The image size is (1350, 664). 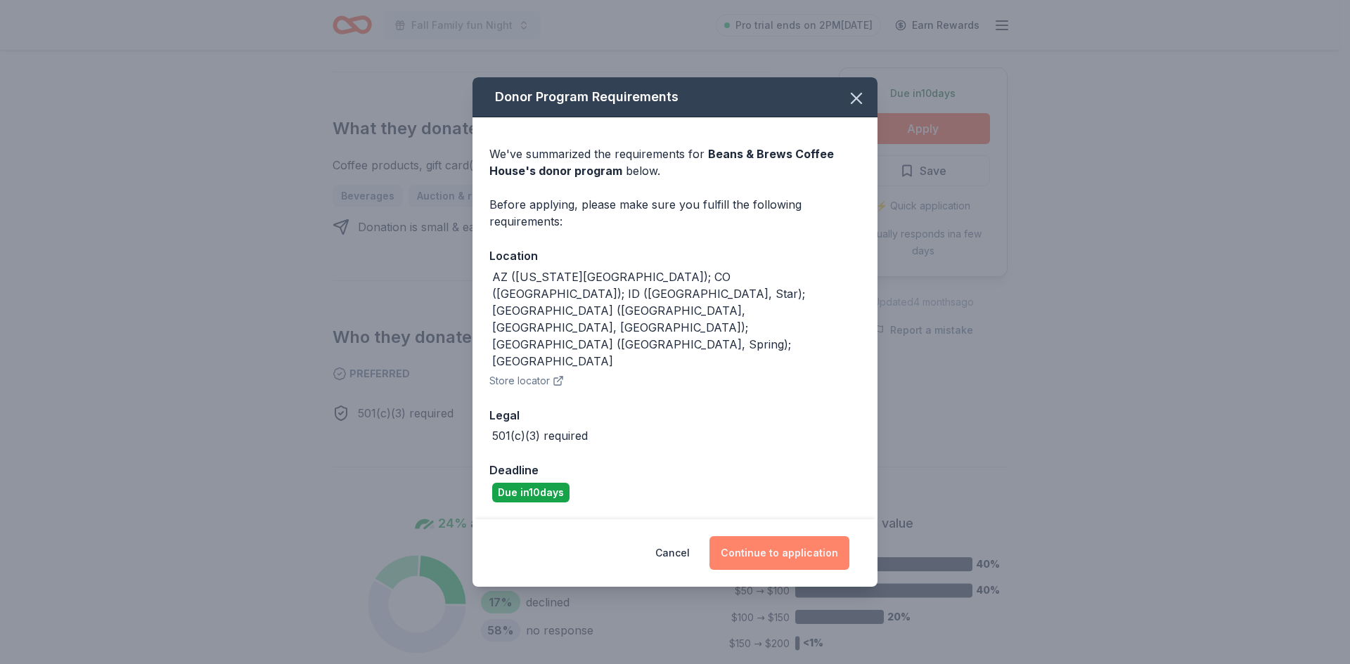 What do you see at coordinates (526, 381) in the screenshot?
I see `button: Store locator` at bounding box center [526, 381].